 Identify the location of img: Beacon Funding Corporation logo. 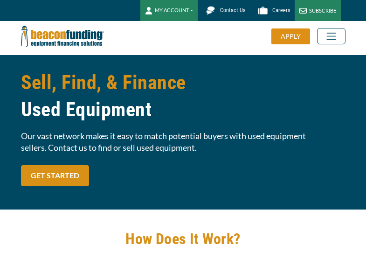
(62, 36).